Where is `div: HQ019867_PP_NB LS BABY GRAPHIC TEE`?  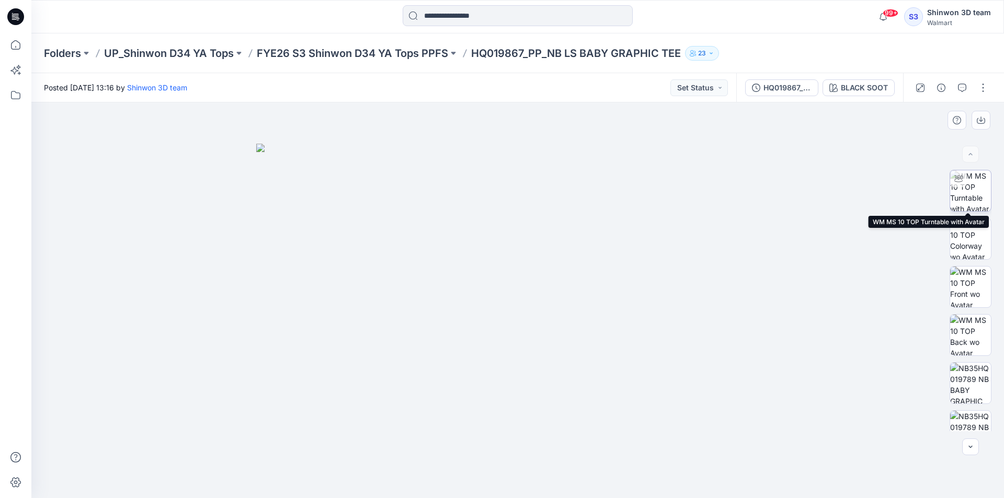 div: HQ019867_PP_NB LS BABY GRAPHIC TEE is located at coordinates (788, 88).